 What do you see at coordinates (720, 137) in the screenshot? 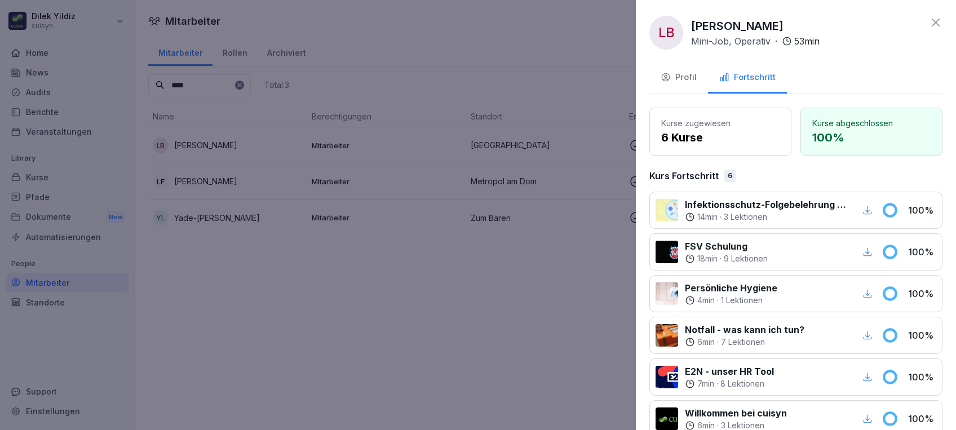
I see `p: 6 Kurse` at bounding box center [720, 137].